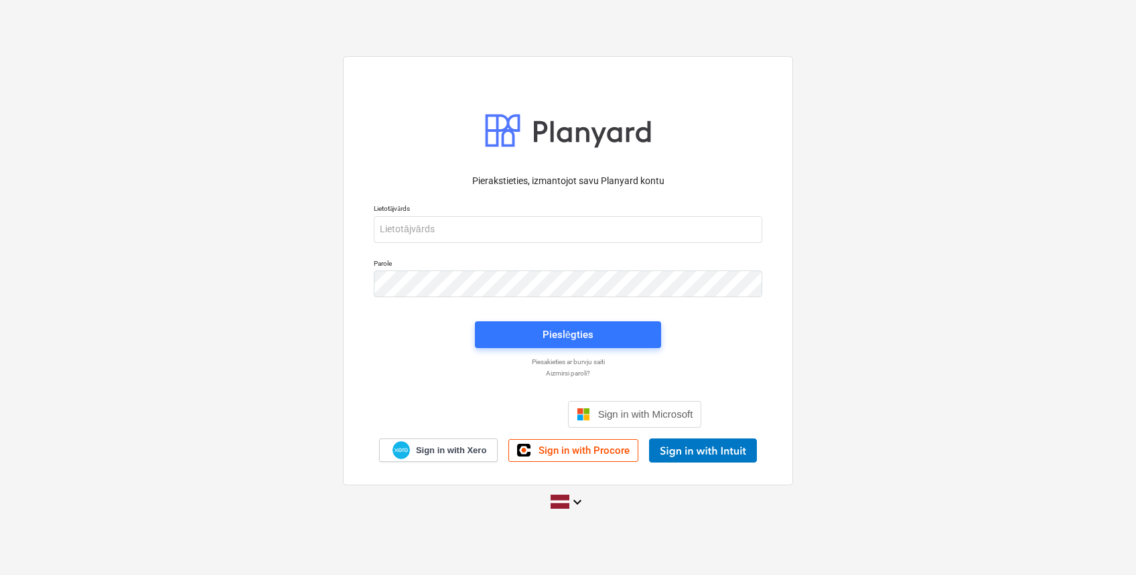  What do you see at coordinates (584, 451) in the screenshot?
I see `span: Sign in with Procore` at bounding box center [584, 451].